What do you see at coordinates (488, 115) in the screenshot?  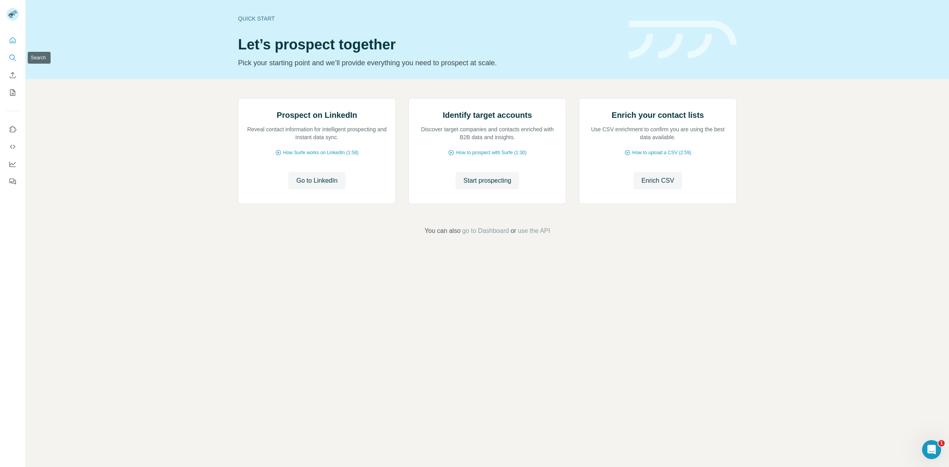 I see `h2: Identify target accounts` at bounding box center [488, 115].